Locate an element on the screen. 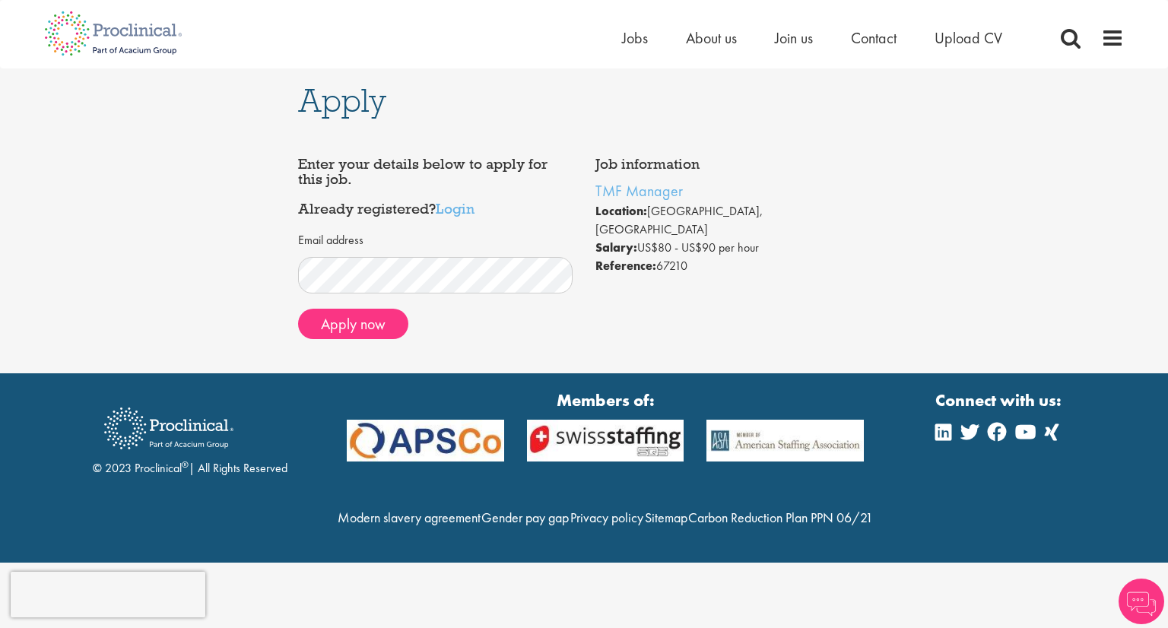 Image resolution: width=1168 pixels, height=628 pixels. a: Gender pay gap is located at coordinates (525, 517).